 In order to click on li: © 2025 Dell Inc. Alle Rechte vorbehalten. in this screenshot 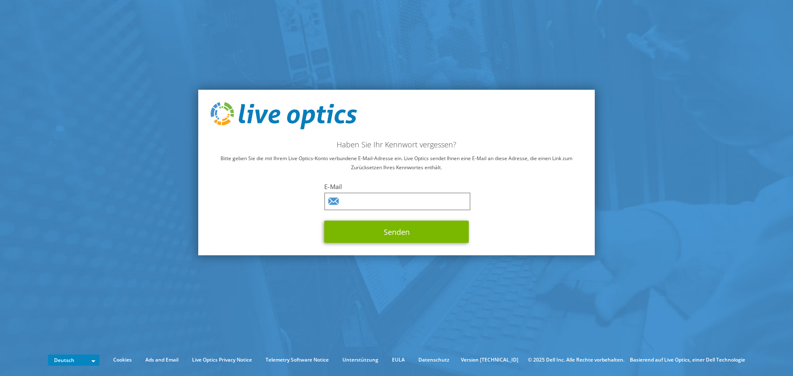, I will do `click(576, 360)`.